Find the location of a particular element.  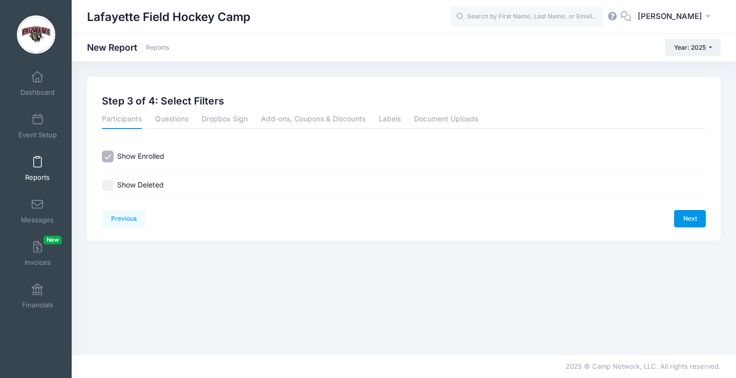

a: Participants is located at coordinates (122, 120).